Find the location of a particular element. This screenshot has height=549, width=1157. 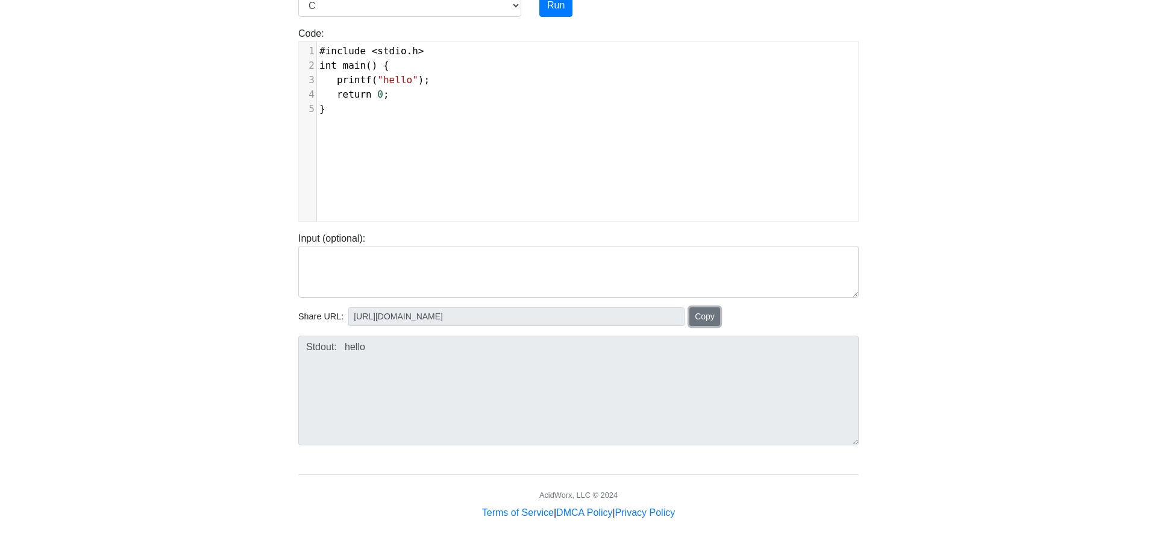

span: stdio is located at coordinates (392, 51).